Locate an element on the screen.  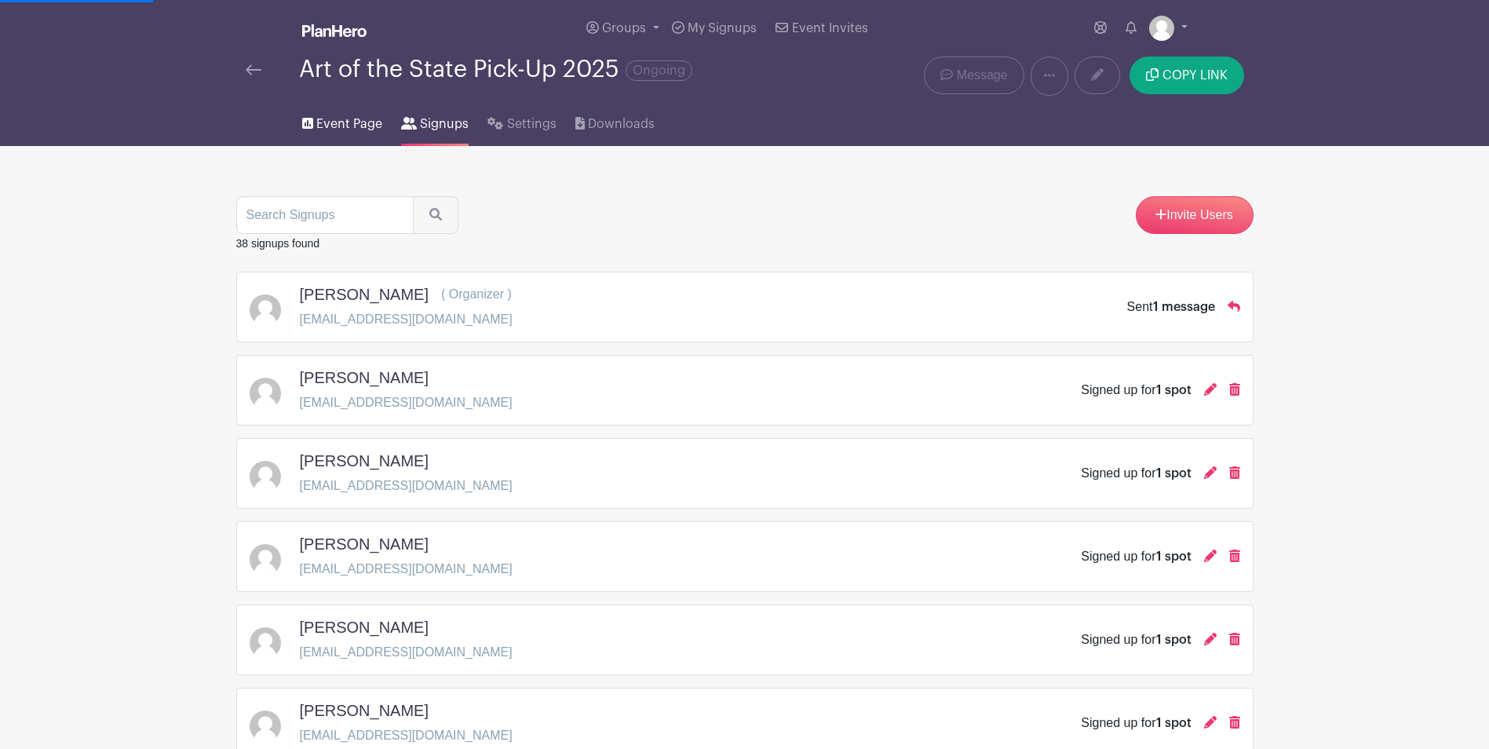
span: 1 message is located at coordinates (1184, 307).